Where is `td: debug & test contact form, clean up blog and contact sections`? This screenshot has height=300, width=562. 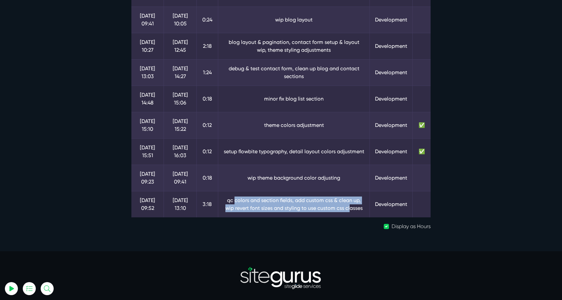
td: debug & test contact form, clean up blog and contact sections is located at coordinates (294, 72).